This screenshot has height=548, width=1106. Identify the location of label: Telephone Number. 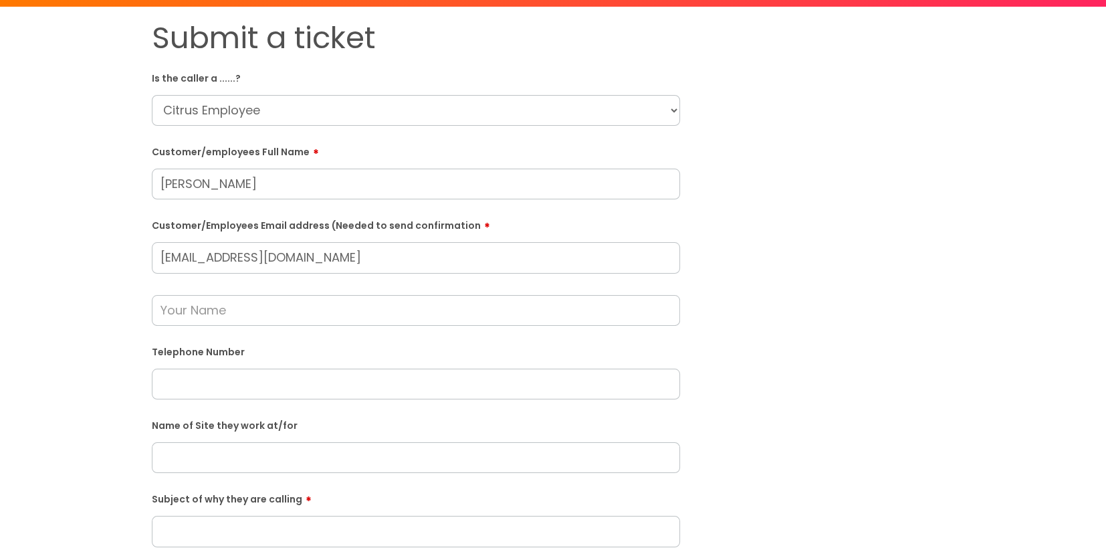
(416, 351).